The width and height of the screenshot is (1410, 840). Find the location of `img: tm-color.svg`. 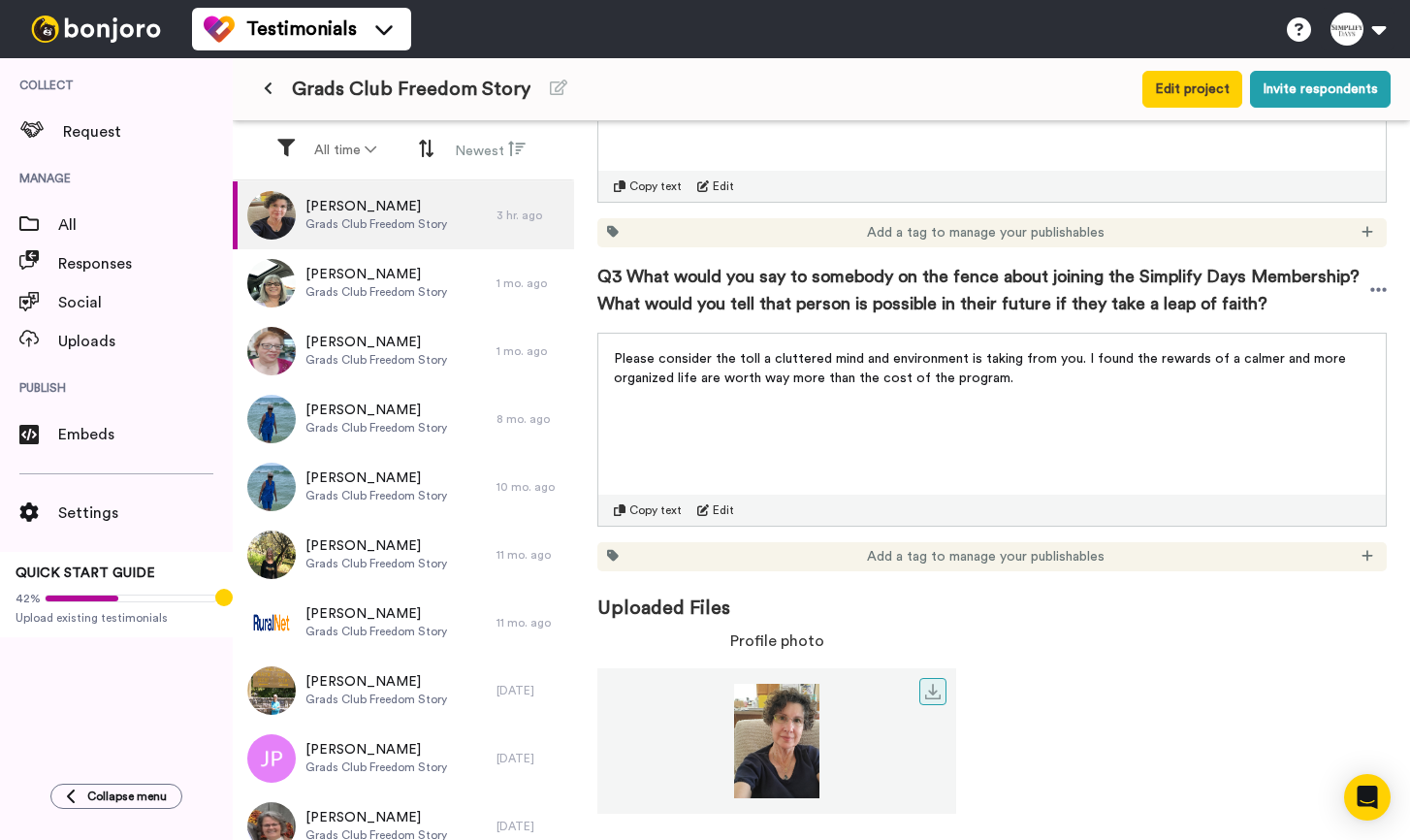

img: tm-color.svg is located at coordinates (219, 29).